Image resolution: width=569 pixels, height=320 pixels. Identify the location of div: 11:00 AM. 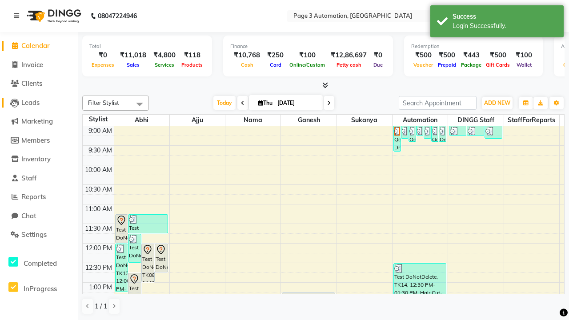
(98, 209).